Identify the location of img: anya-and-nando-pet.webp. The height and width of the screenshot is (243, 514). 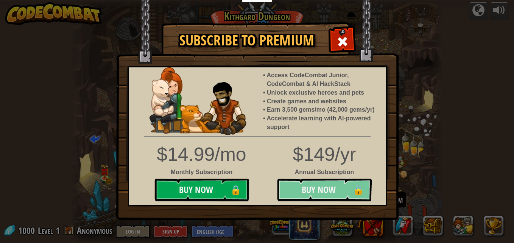
(198, 101).